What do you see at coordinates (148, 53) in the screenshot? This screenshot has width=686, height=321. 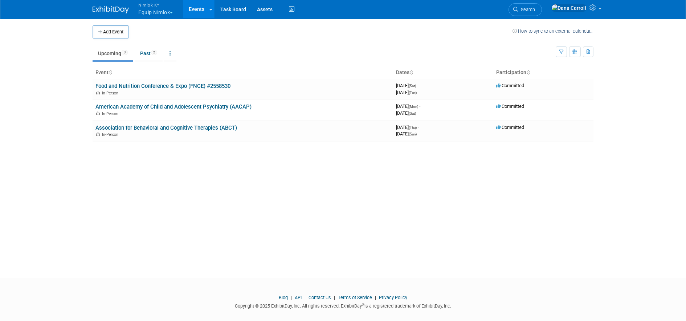 I see `a: Past2` at bounding box center [148, 53].